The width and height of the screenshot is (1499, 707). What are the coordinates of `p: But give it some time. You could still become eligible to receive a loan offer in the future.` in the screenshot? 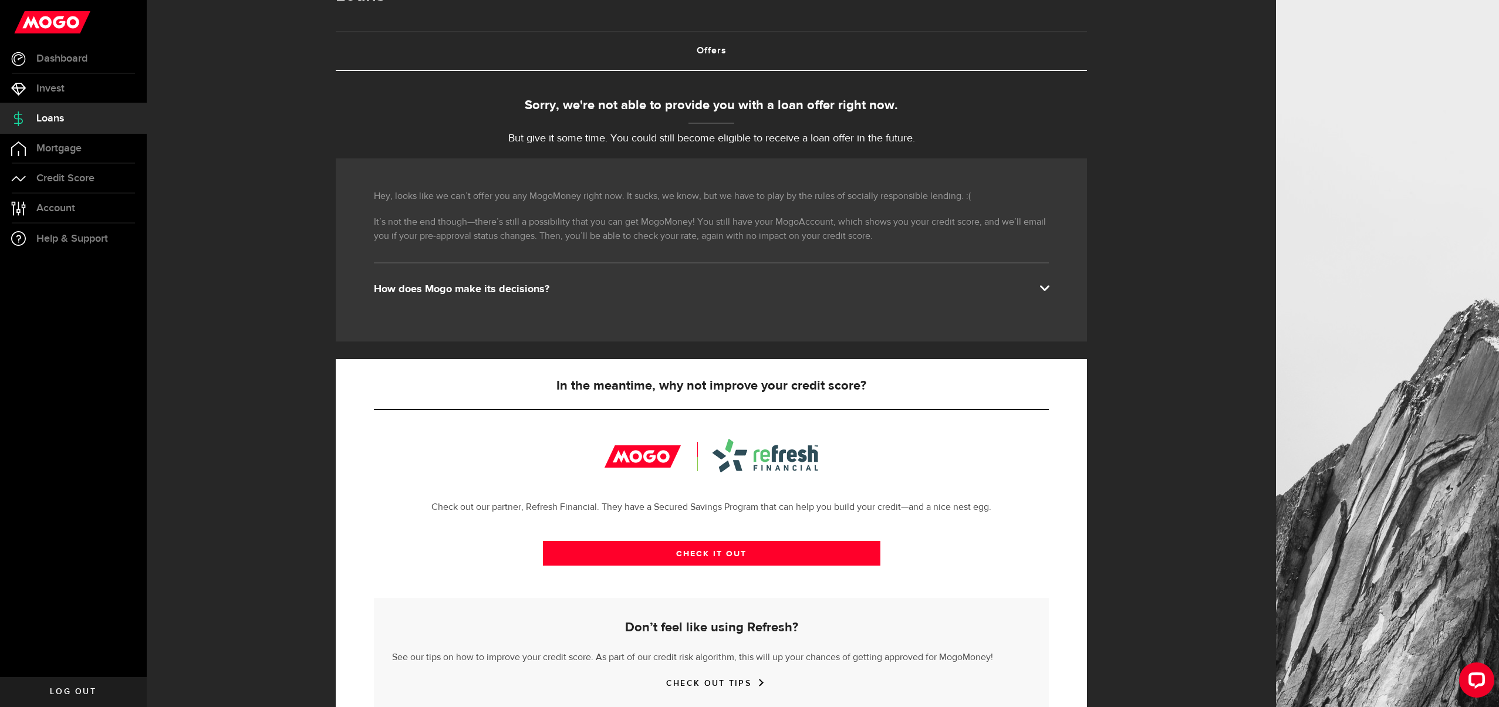 It's located at (711, 138).